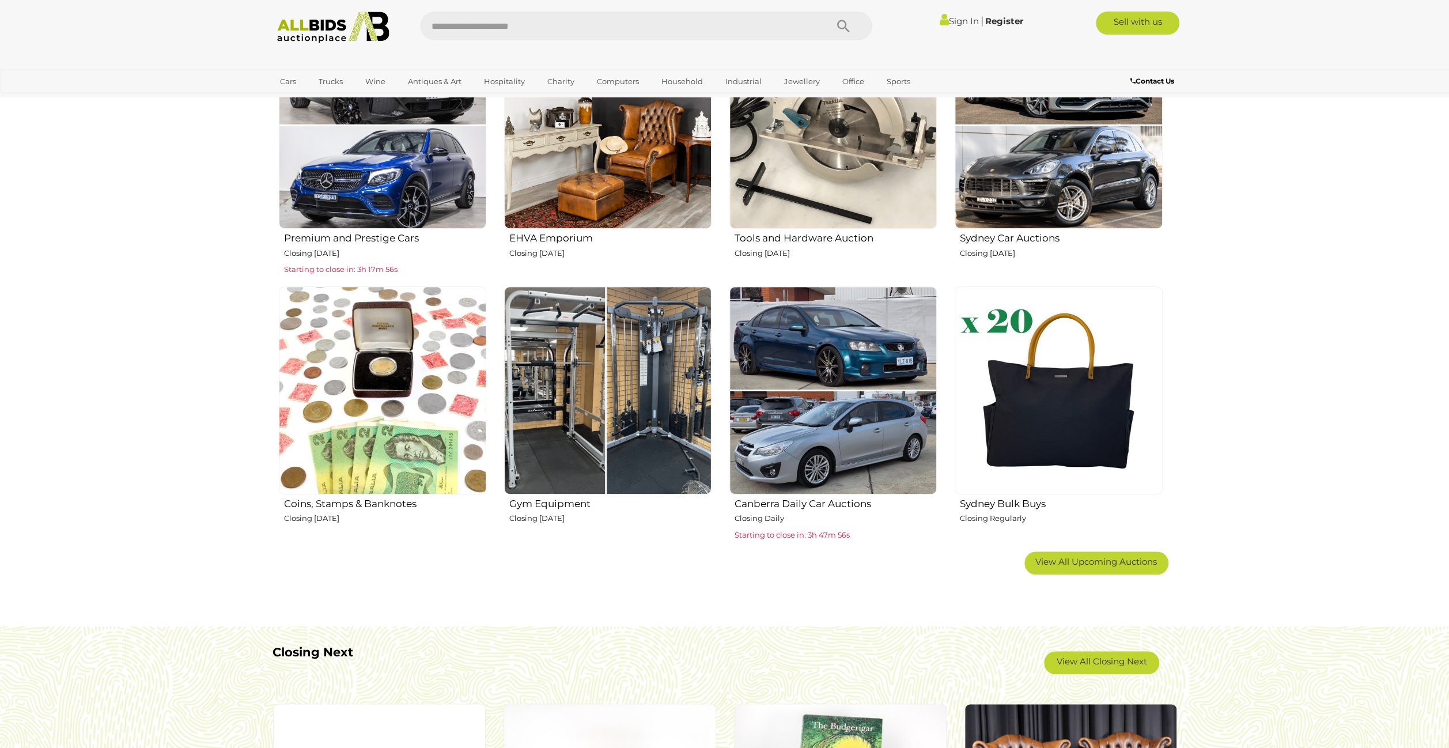  I want to click on p: Closing Regularly, so click(1060, 518).